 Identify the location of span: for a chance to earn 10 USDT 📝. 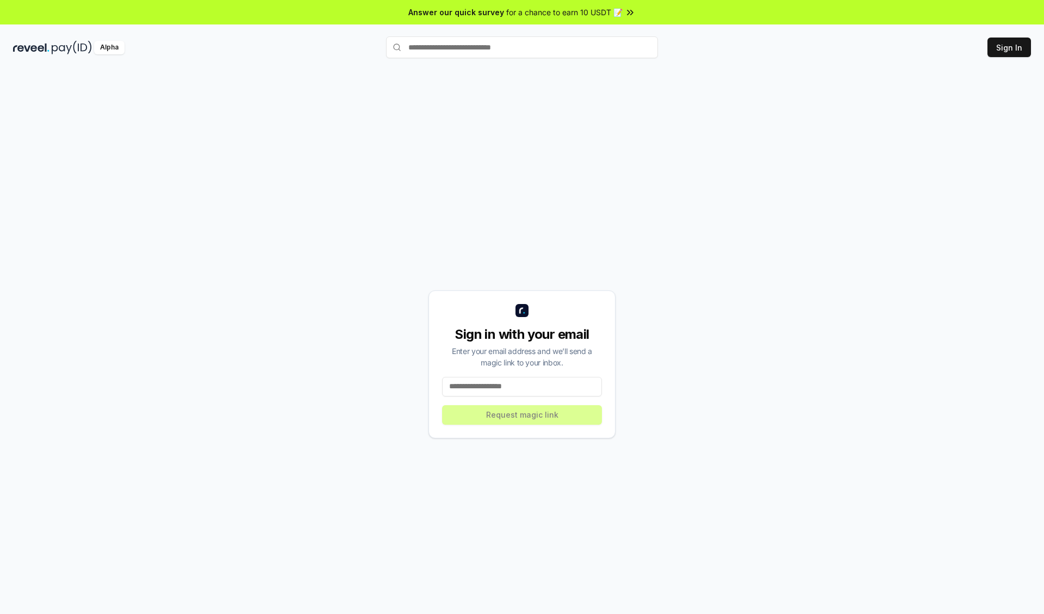
(564, 12).